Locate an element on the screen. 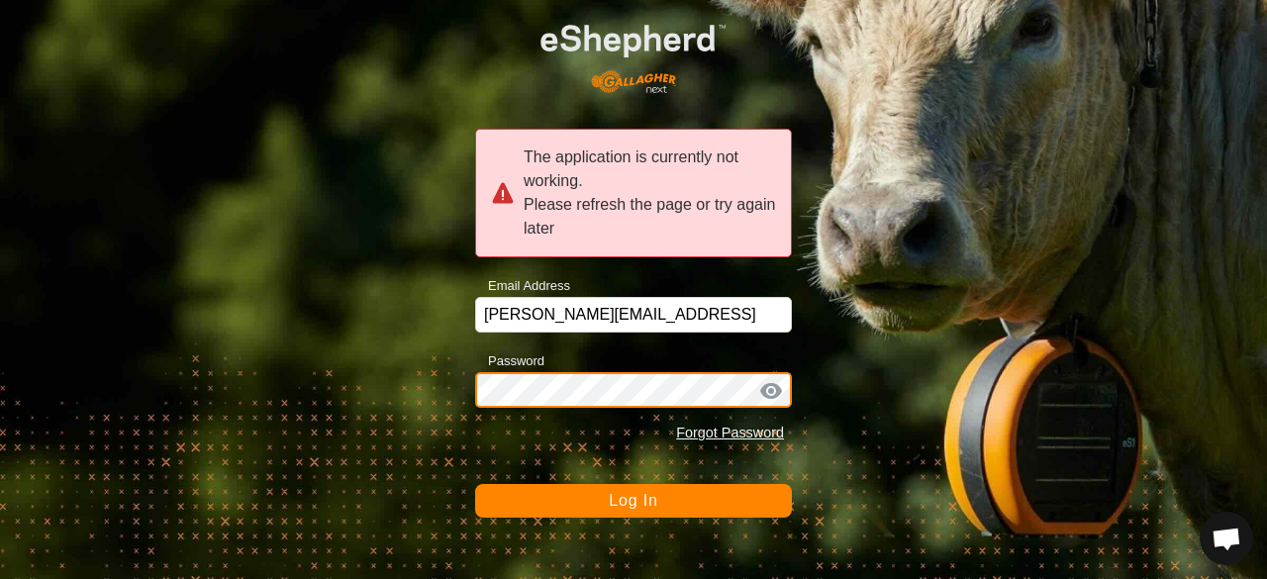 The image size is (1267, 579). span: Log In is located at coordinates (632, 500).